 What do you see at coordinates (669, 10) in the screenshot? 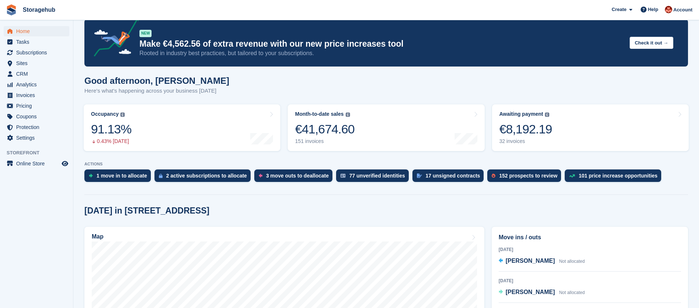
I see `img: Nick` at bounding box center [669, 10].